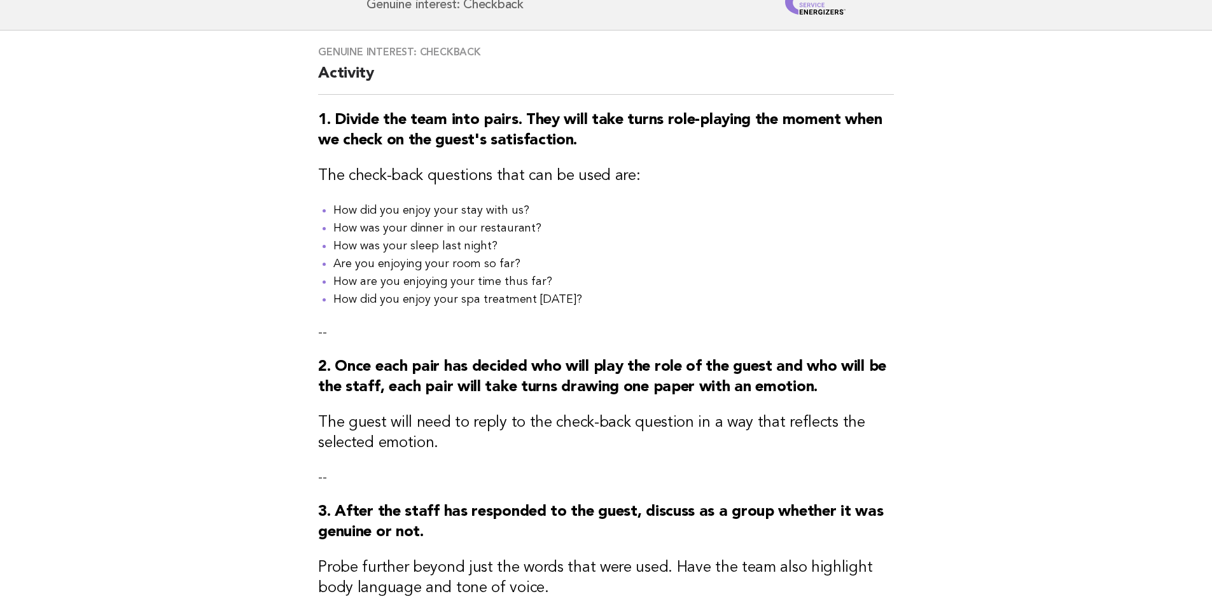 The width and height of the screenshot is (1212, 601). Describe the element at coordinates (613, 211) in the screenshot. I see `li: How did you enjoy your stay with us?` at that location.